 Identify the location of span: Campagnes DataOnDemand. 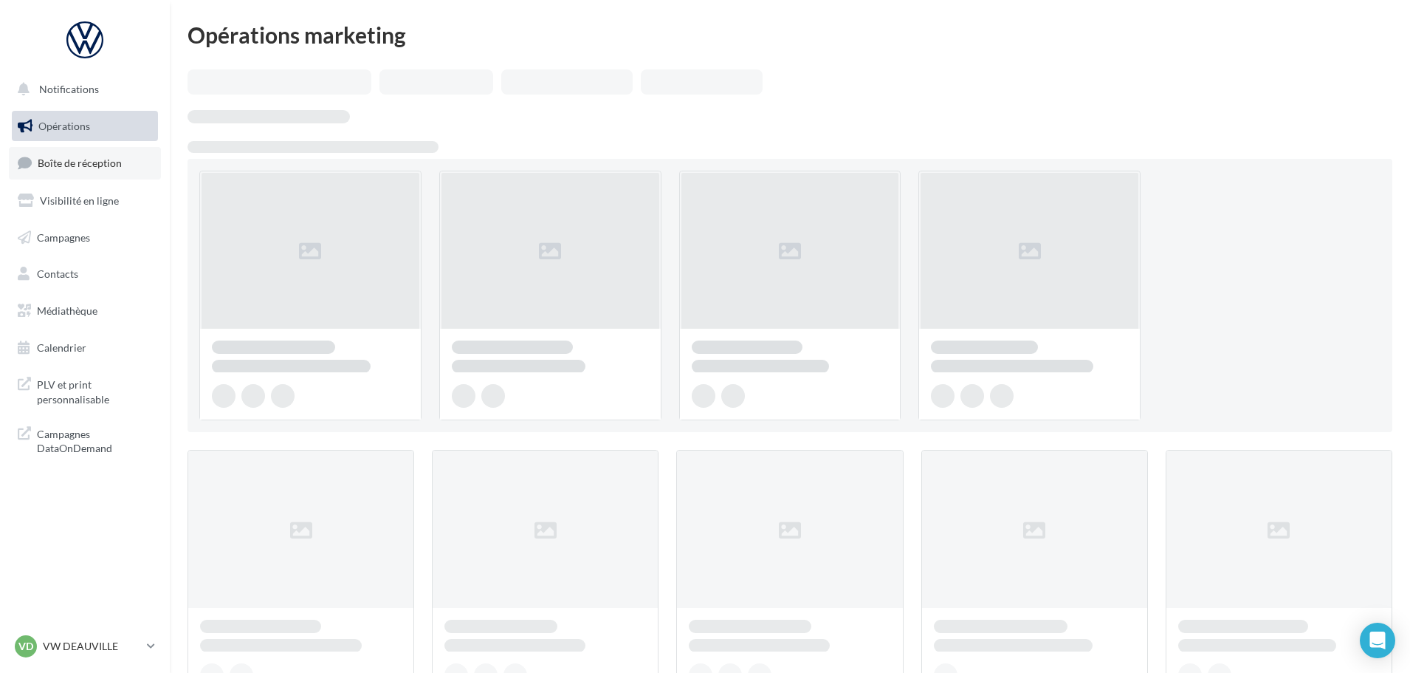
(95, 439).